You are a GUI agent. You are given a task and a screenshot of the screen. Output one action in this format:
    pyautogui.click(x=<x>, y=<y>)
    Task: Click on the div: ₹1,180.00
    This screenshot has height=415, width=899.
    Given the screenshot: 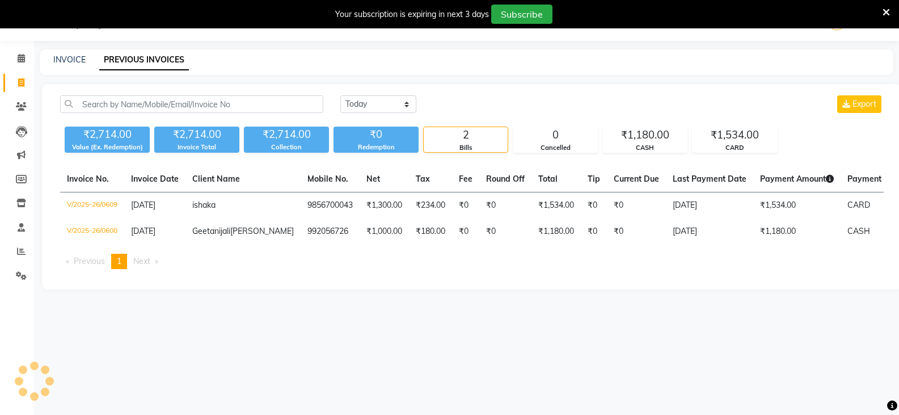 What is the action you would take?
    pyautogui.click(x=645, y=135)
    